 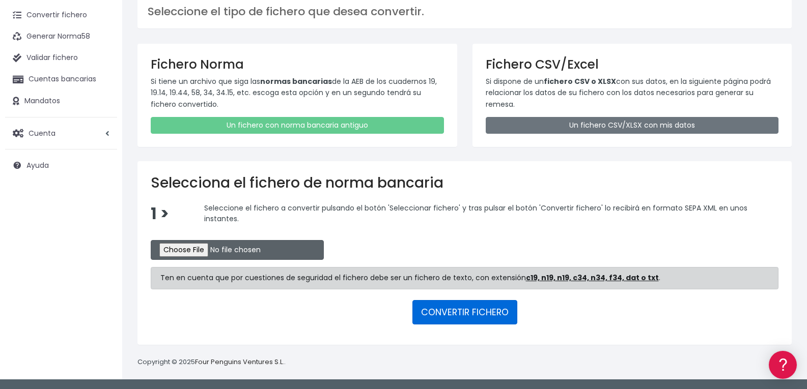 What do you see at coordinates (102, 152) in the screenshot?
I see `a: Problemas habituales` at bounding box center [102, 152].